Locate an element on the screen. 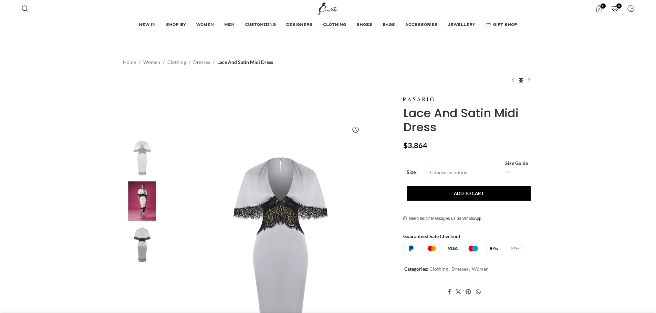 This screenshot has height=313, width=656. a: Facebook social link is located at coordinates (449, 292).